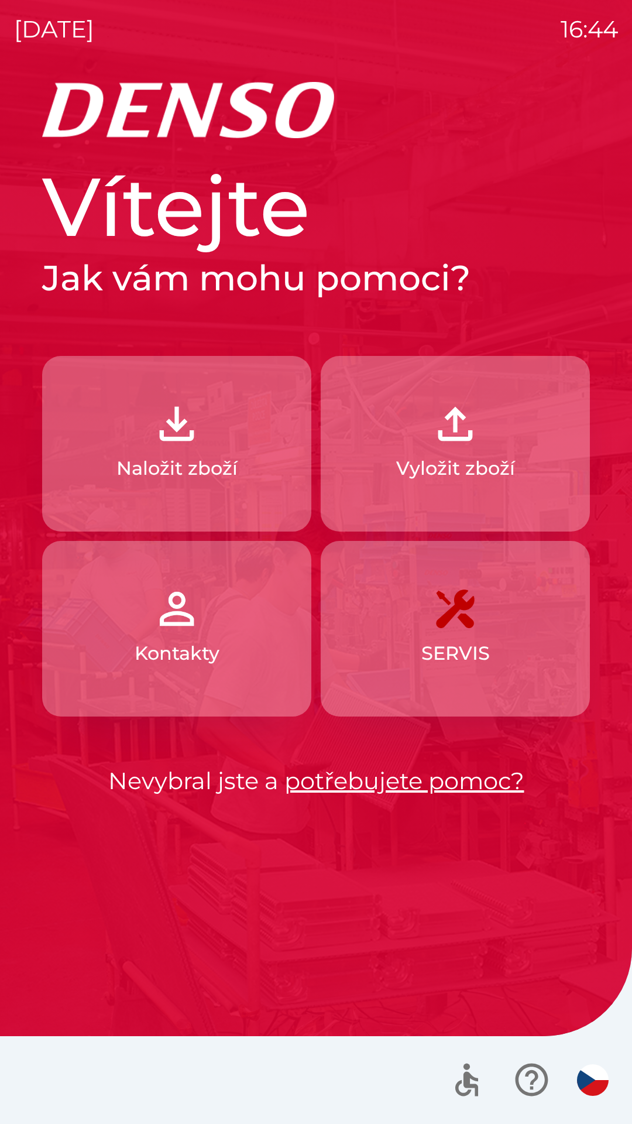  What do you see at coordinates (455, 609) in the screenshot?
I see `img: 7408382d-57dc-4d4c-ad5a-dca8f73b6e74.png` at bounding box center [455, 609].